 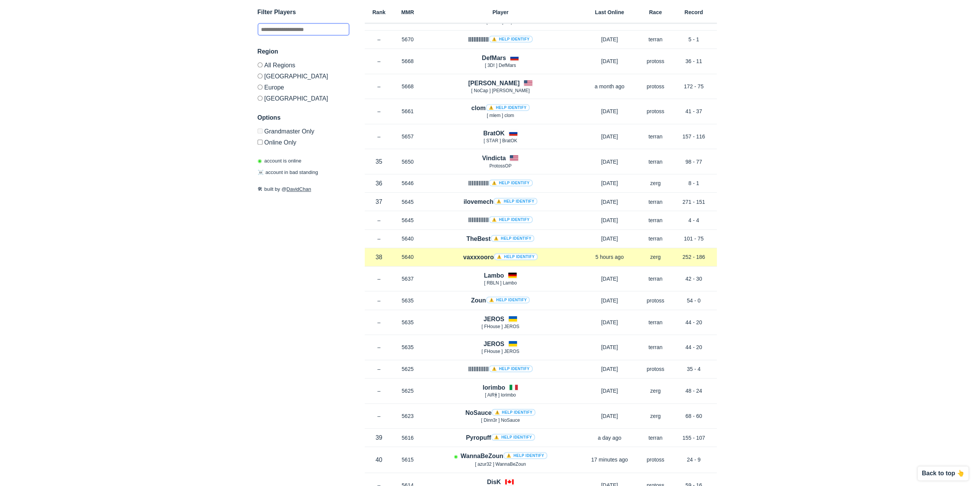 I want to click on p: a month ago, so click(x=609, y=86).